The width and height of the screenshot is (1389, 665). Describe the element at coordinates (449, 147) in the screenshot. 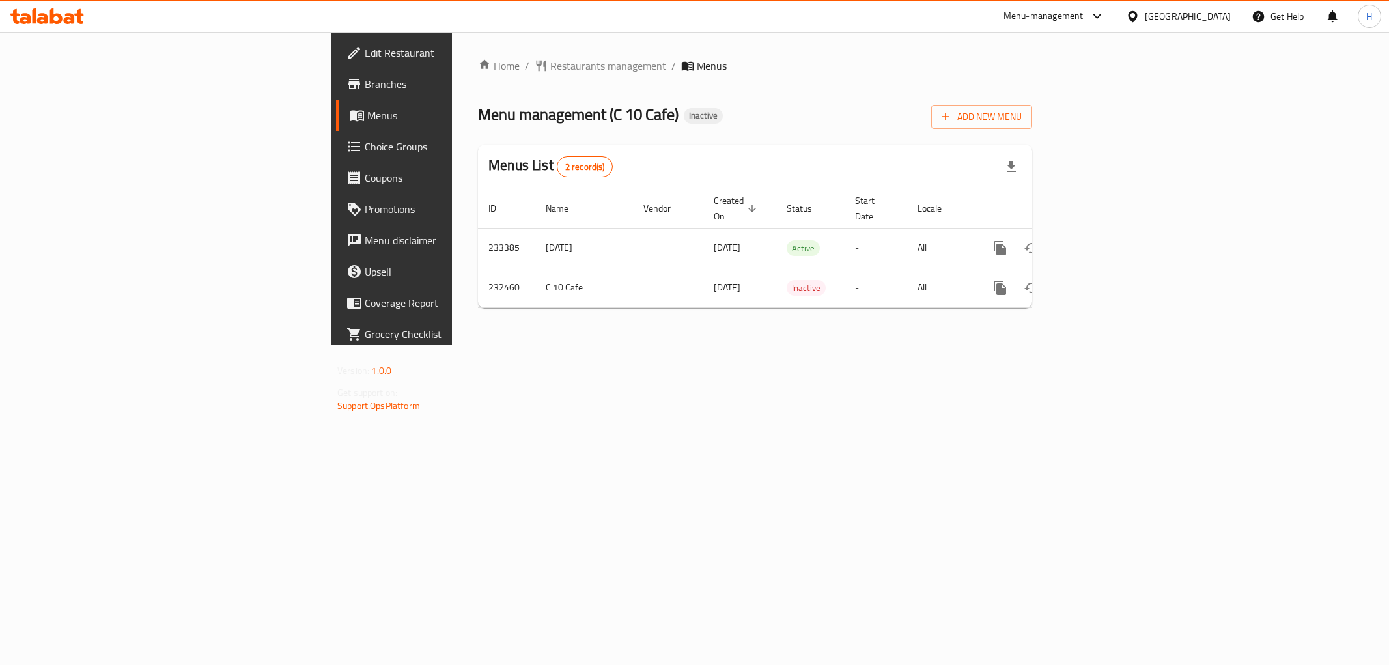

I see `a: Choice Groups` at that location.